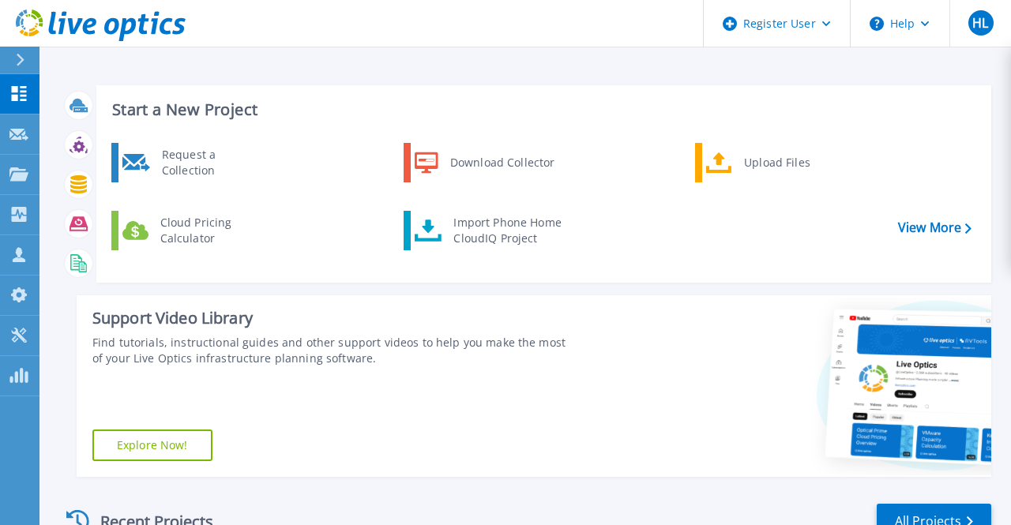 This screenshot has height=525, width=1011. Describe the element at coordinates (934, 228) in the screenshot. I see `a: View More` at that location.